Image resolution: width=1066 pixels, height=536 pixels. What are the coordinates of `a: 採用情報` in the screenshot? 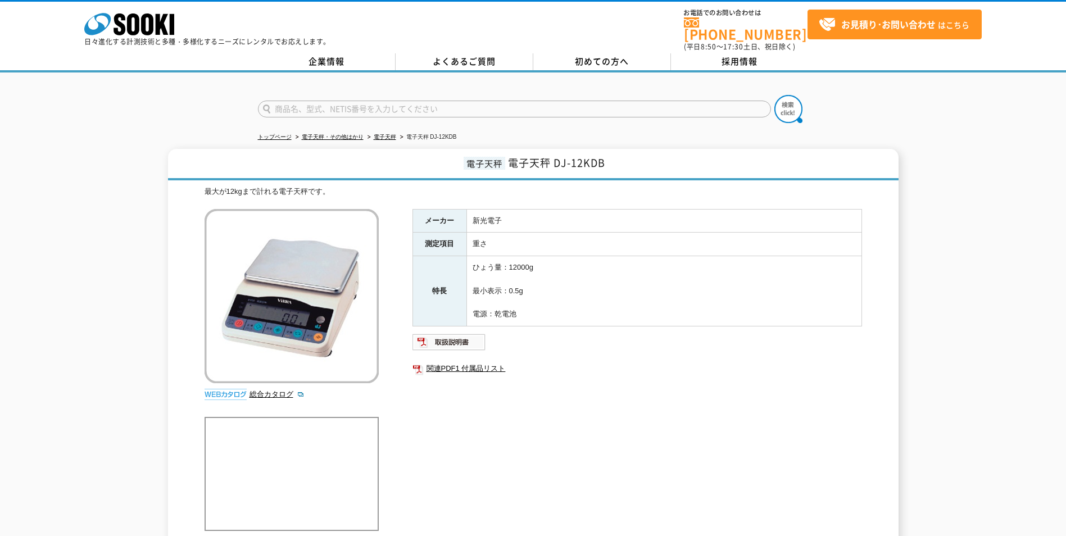 It's located at (740, 62).